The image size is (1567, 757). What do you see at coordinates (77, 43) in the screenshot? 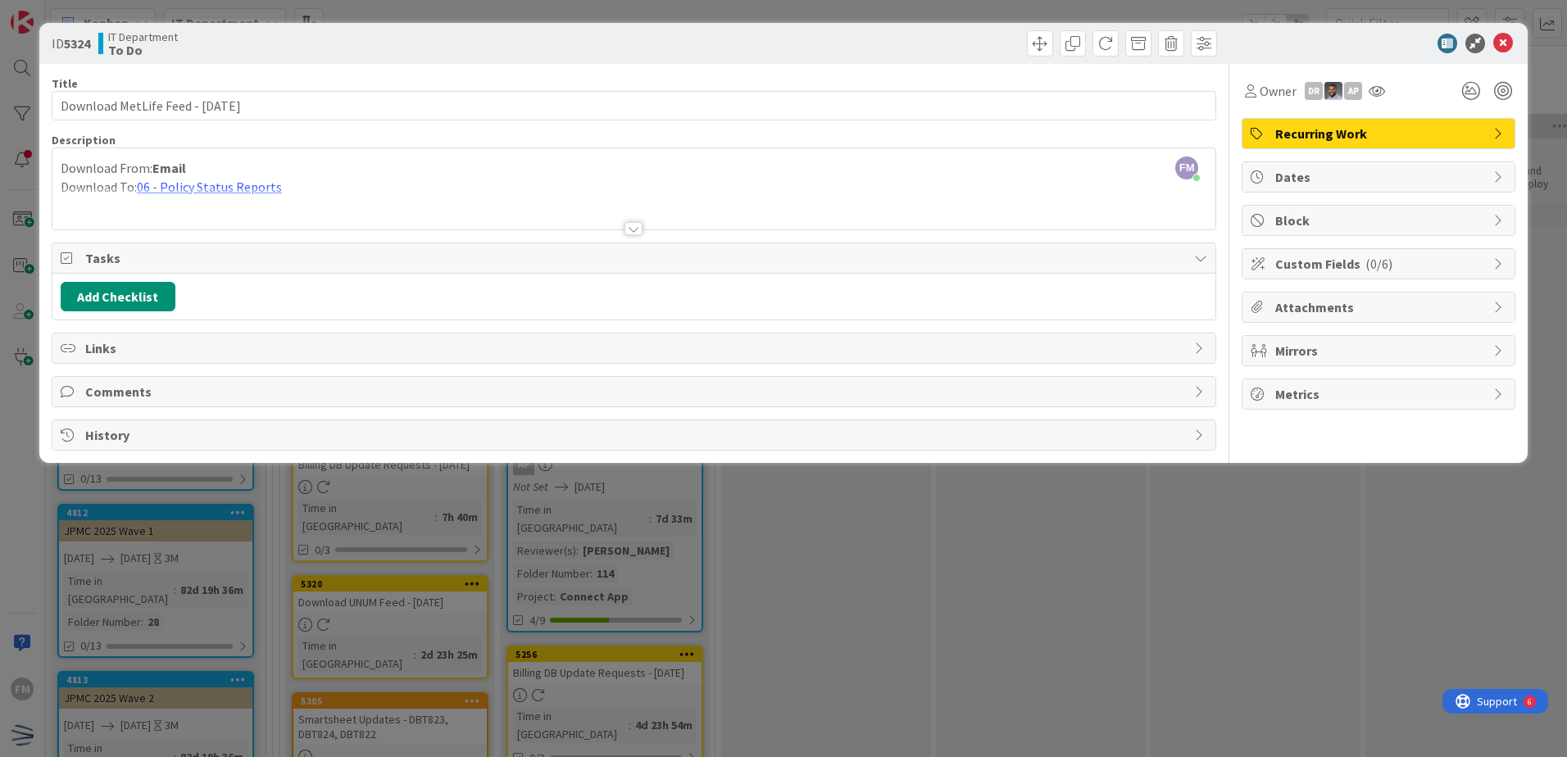
I see `b: 5324` at bounding box center [77, 43].